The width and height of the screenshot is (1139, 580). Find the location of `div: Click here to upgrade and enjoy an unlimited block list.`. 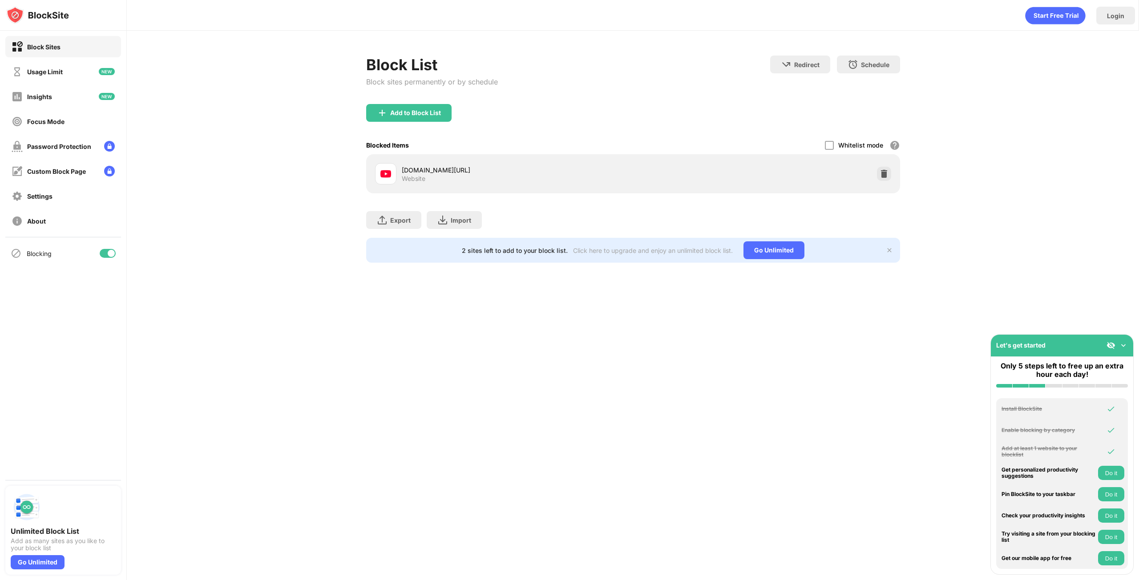

div: Click here to upgrade and enjoy an unlimited block list. is located at coordinates (652, 250).